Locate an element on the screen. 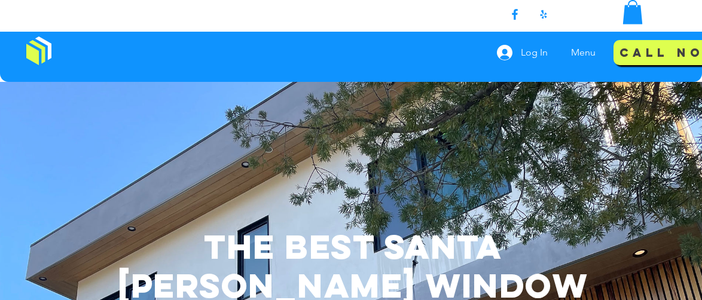  ul: Social Bar is located at coordinates (529, 14).